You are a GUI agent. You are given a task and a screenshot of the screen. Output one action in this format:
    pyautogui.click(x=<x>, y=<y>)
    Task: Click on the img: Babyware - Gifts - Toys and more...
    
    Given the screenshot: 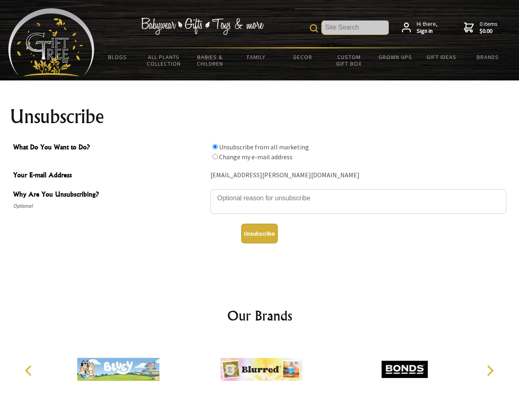 What is the action you would take?
    pyautogui.click(x=51, y=42)
    